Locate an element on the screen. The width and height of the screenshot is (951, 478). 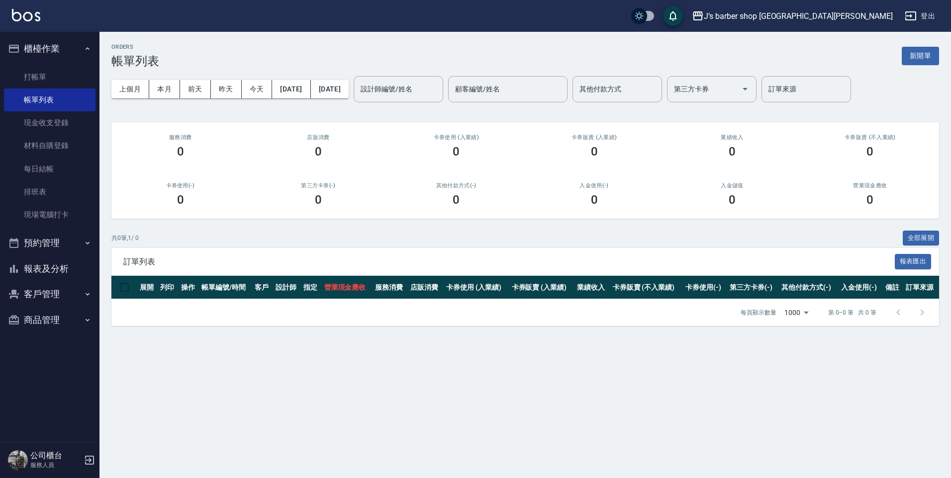
th: 第三方卡券(-) is located at coordinates (753, 287).